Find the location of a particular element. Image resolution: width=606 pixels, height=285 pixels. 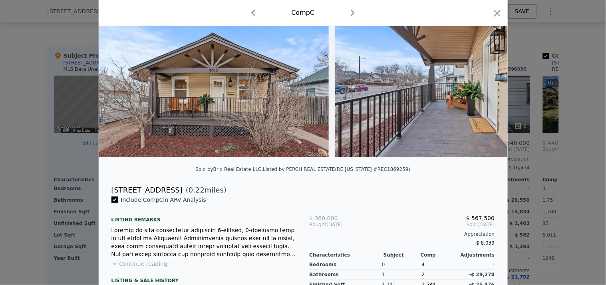

div: Bedrooms is located at coordinates (346, 264).